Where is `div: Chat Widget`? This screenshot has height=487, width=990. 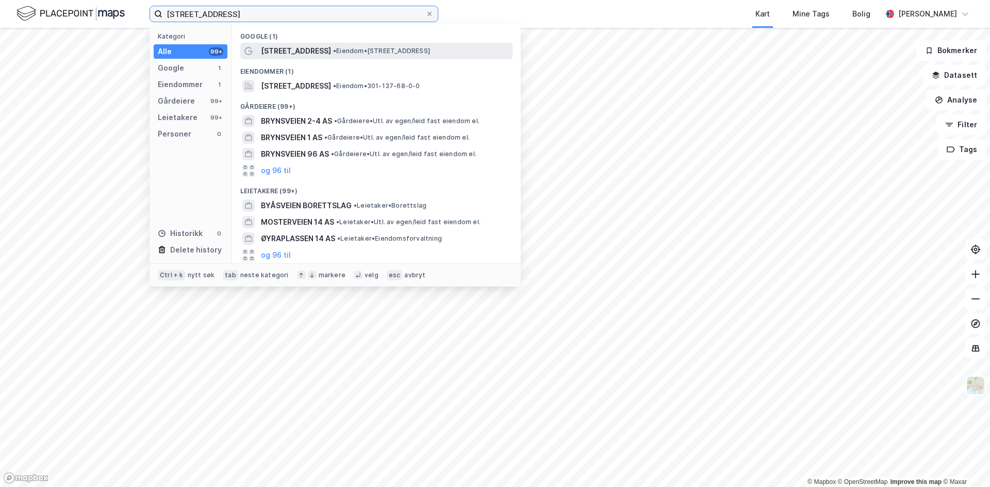 div: Chat Widget is located at coordinates (964, 463).